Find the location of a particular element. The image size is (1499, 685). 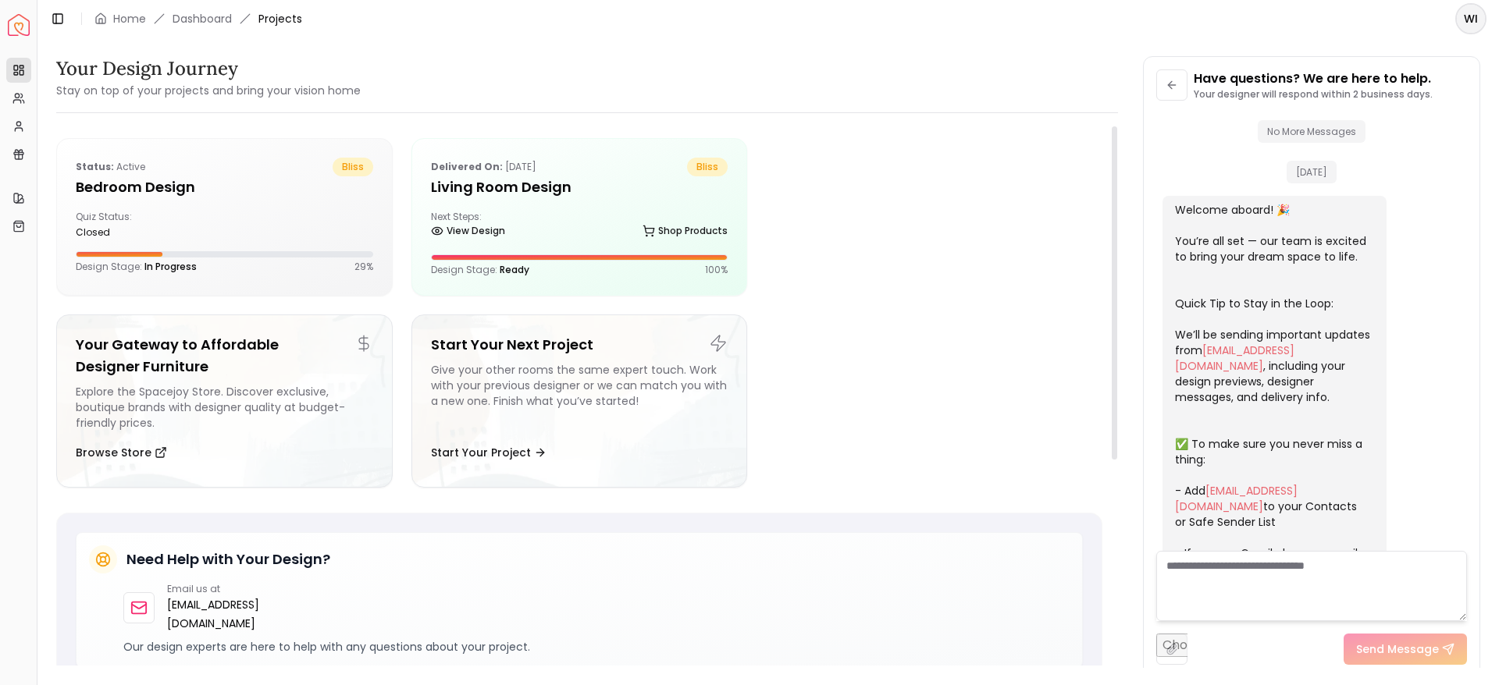

button: Start Your Project is located at coordinates (489, 453).